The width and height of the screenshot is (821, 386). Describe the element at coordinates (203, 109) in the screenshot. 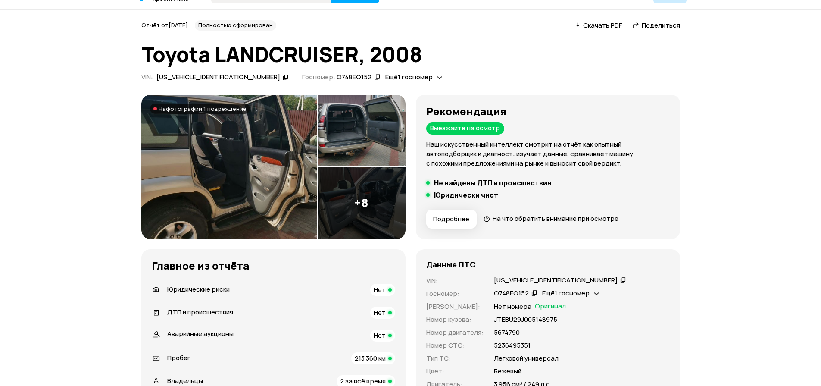

I see `span: На фотографии 1 повреждение` at that location.